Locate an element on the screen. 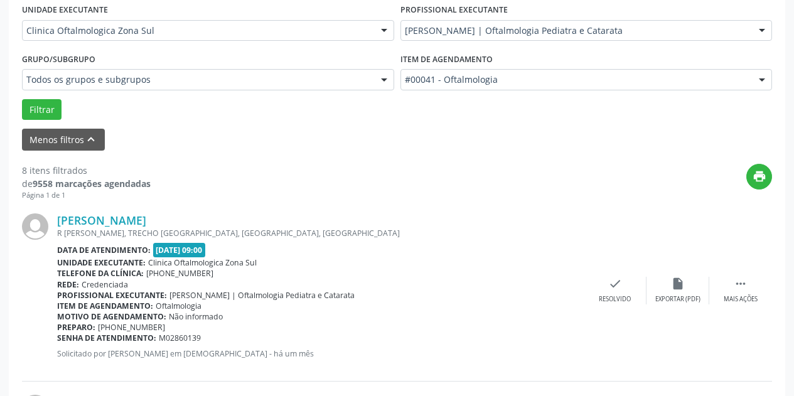 The height and width of the screenshot is (396, 794). button: Menos filtroskeyboard_arrow_up is located at coordinates (63, 139).